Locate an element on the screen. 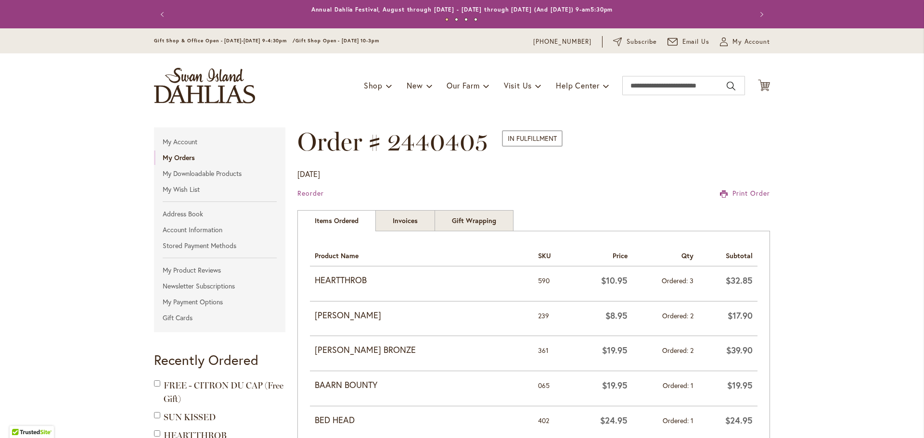 Image resolution: width=924 pixels, height=438 pixels. strong: Recently Ordered is located at coordinates (206, 360).